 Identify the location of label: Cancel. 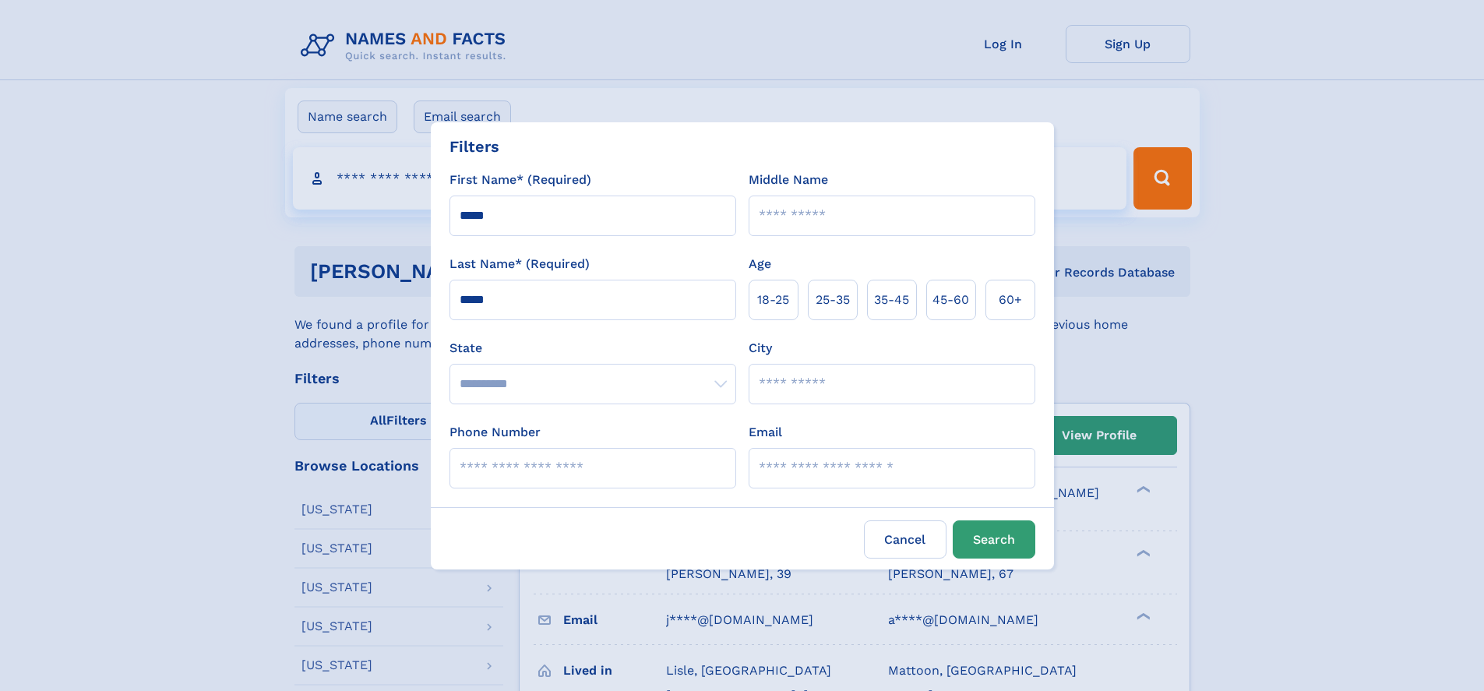
(905, 539).